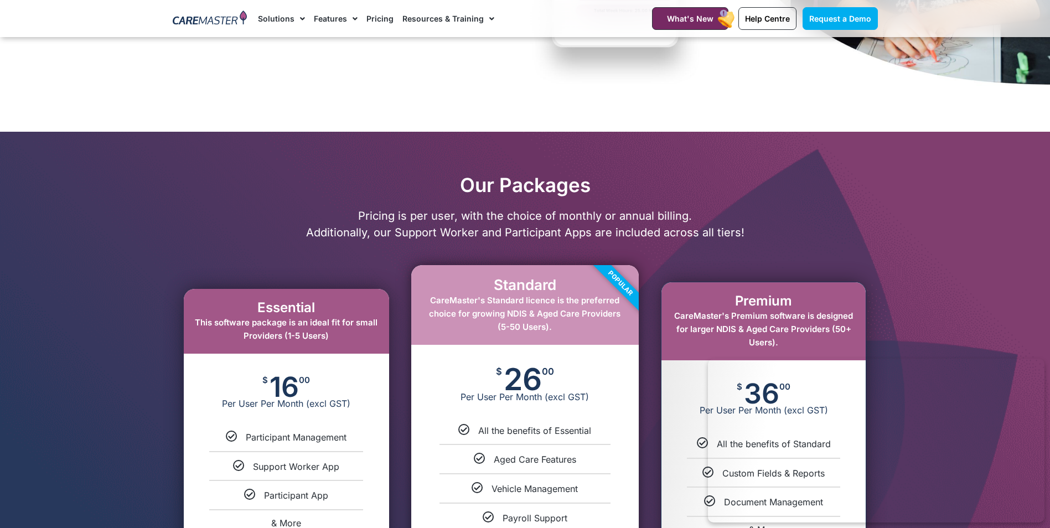 The height and width of the screenshot is (528, 1050). I want to click on h2: Our Packages, so click(525, 185).